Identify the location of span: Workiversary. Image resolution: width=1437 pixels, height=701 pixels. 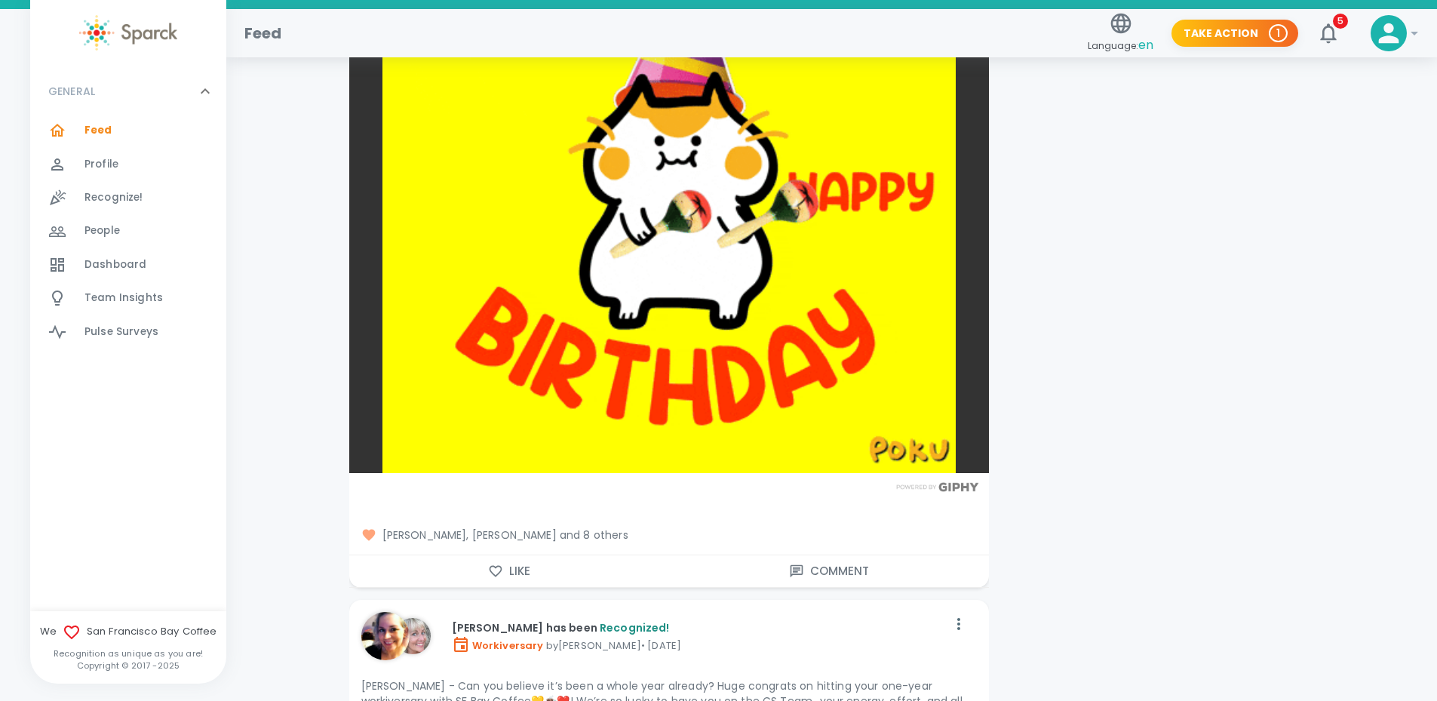
(498, 645).